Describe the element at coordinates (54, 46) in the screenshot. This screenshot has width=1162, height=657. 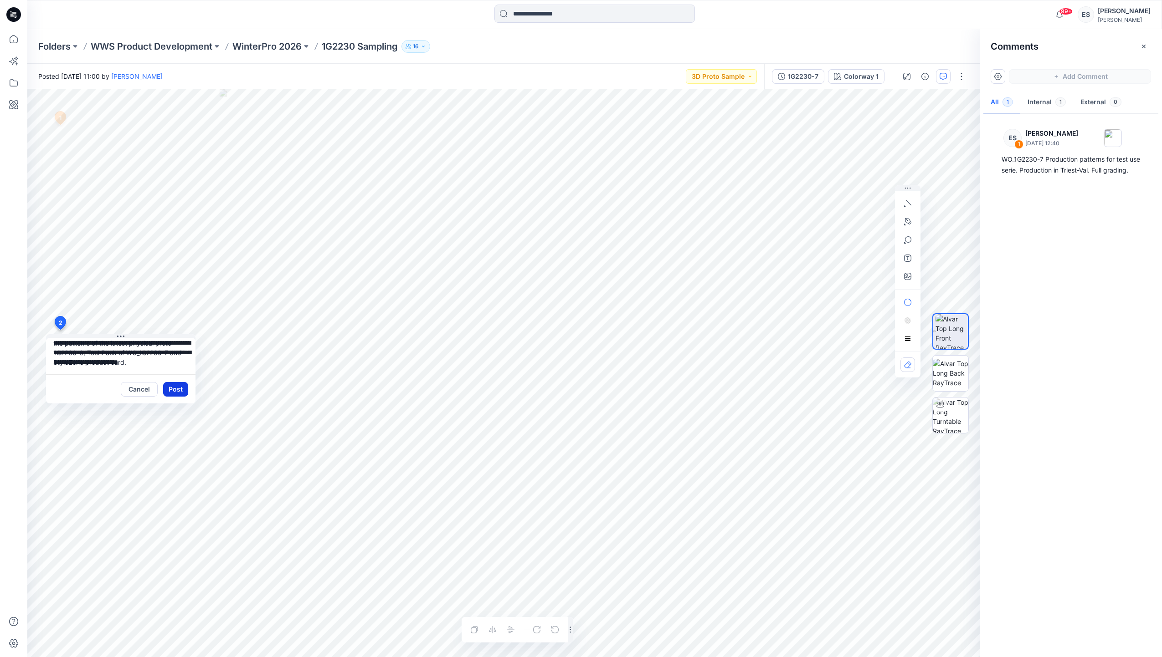
I see `a: Folders` at that location.